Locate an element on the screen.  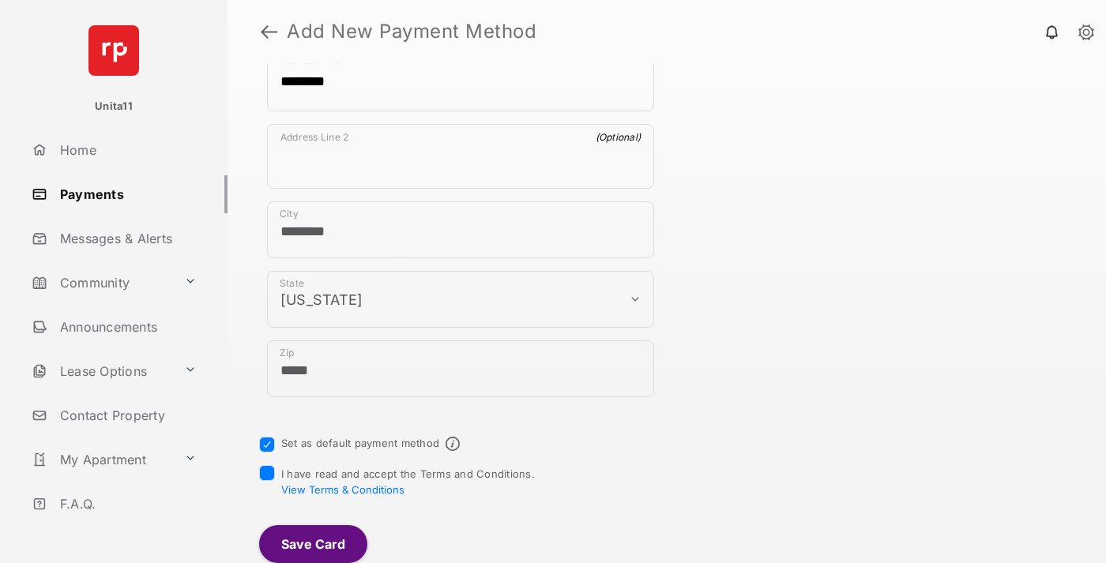
div: payment_method_screening[postal_addresses][addressLine1] is located at coordinates (460, 79).